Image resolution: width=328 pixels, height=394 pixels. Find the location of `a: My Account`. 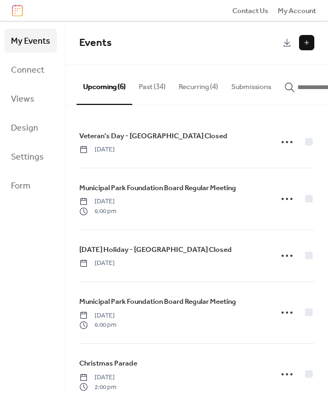

a: My Account is located at coordinates (297, 10).